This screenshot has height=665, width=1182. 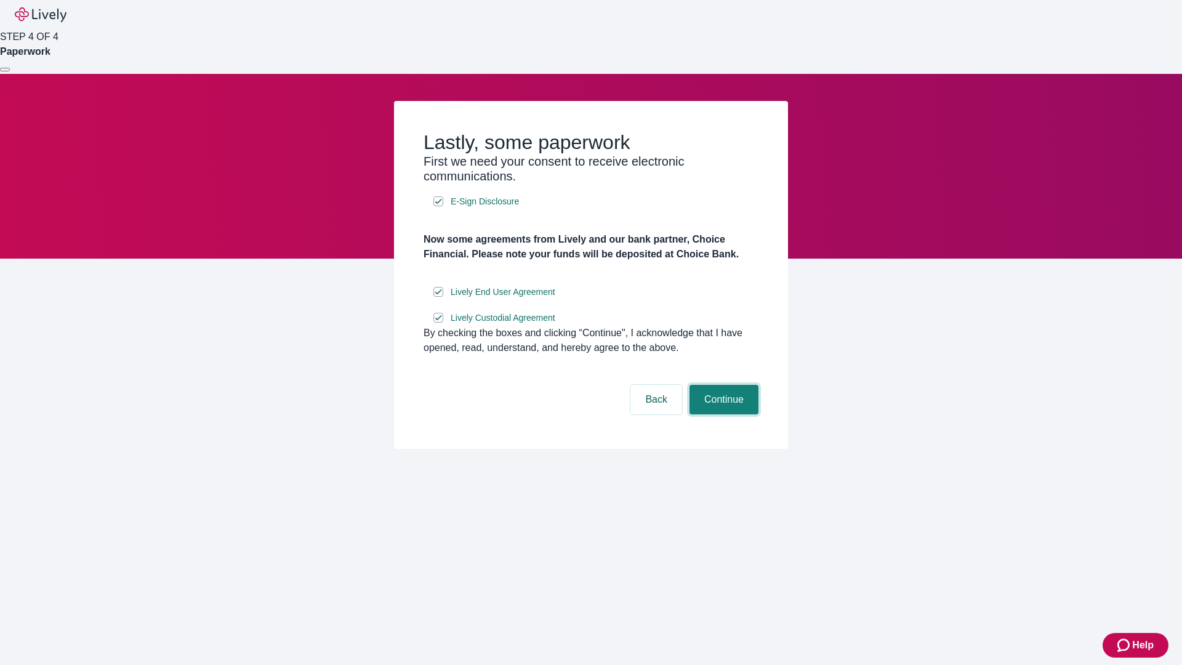 I want to click on span: Help, so click(x=1143, y=645).